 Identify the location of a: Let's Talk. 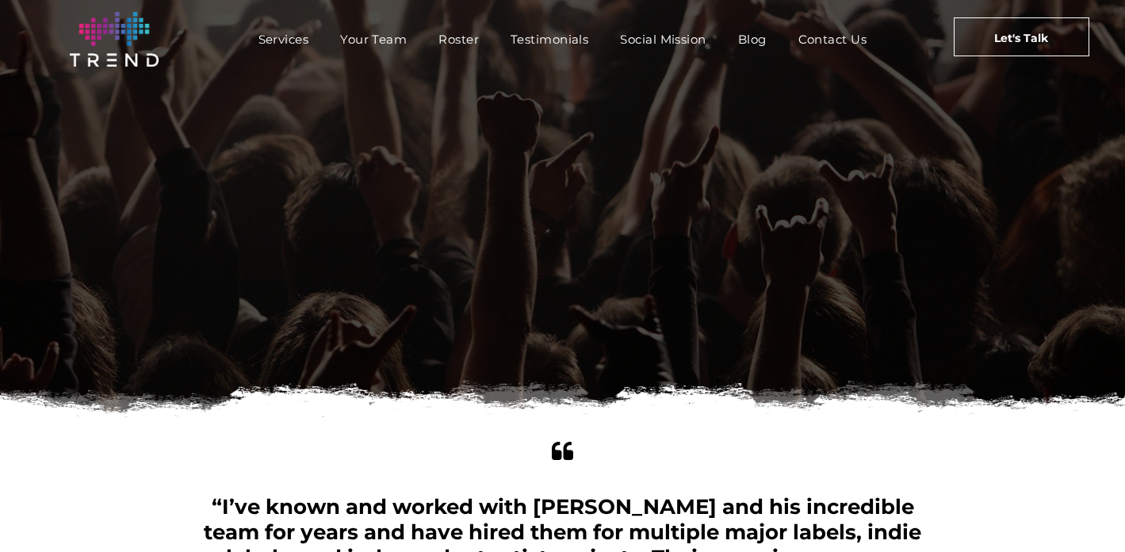
(1021, 36).